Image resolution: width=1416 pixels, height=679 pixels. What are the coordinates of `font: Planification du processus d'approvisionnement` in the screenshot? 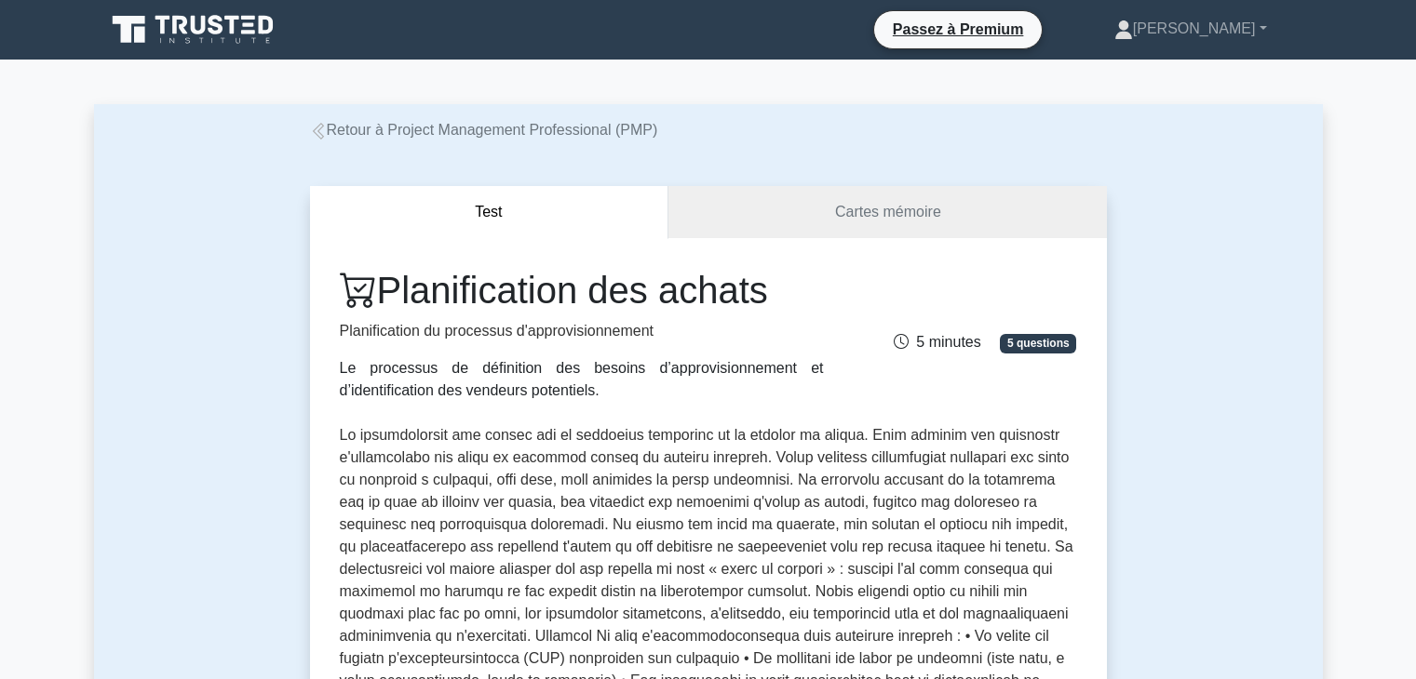 It's located at (496, 330).